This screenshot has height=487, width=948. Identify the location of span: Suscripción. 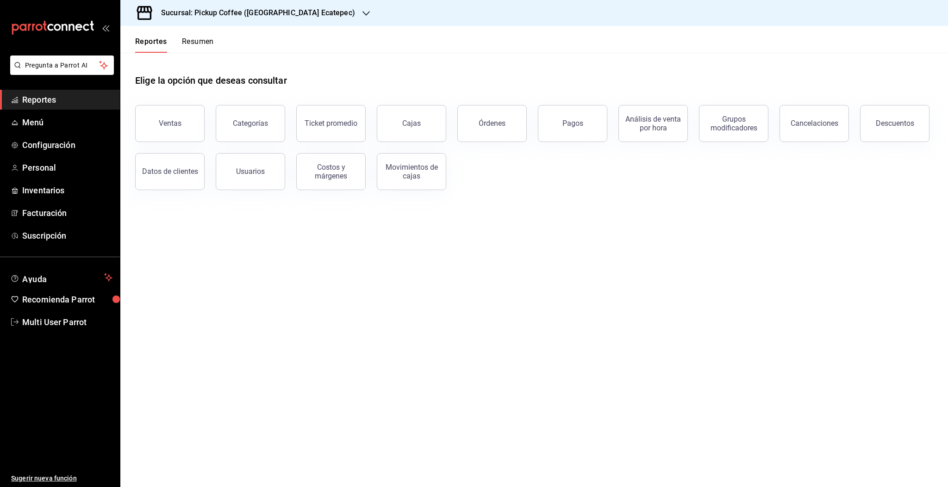
(67, 236).